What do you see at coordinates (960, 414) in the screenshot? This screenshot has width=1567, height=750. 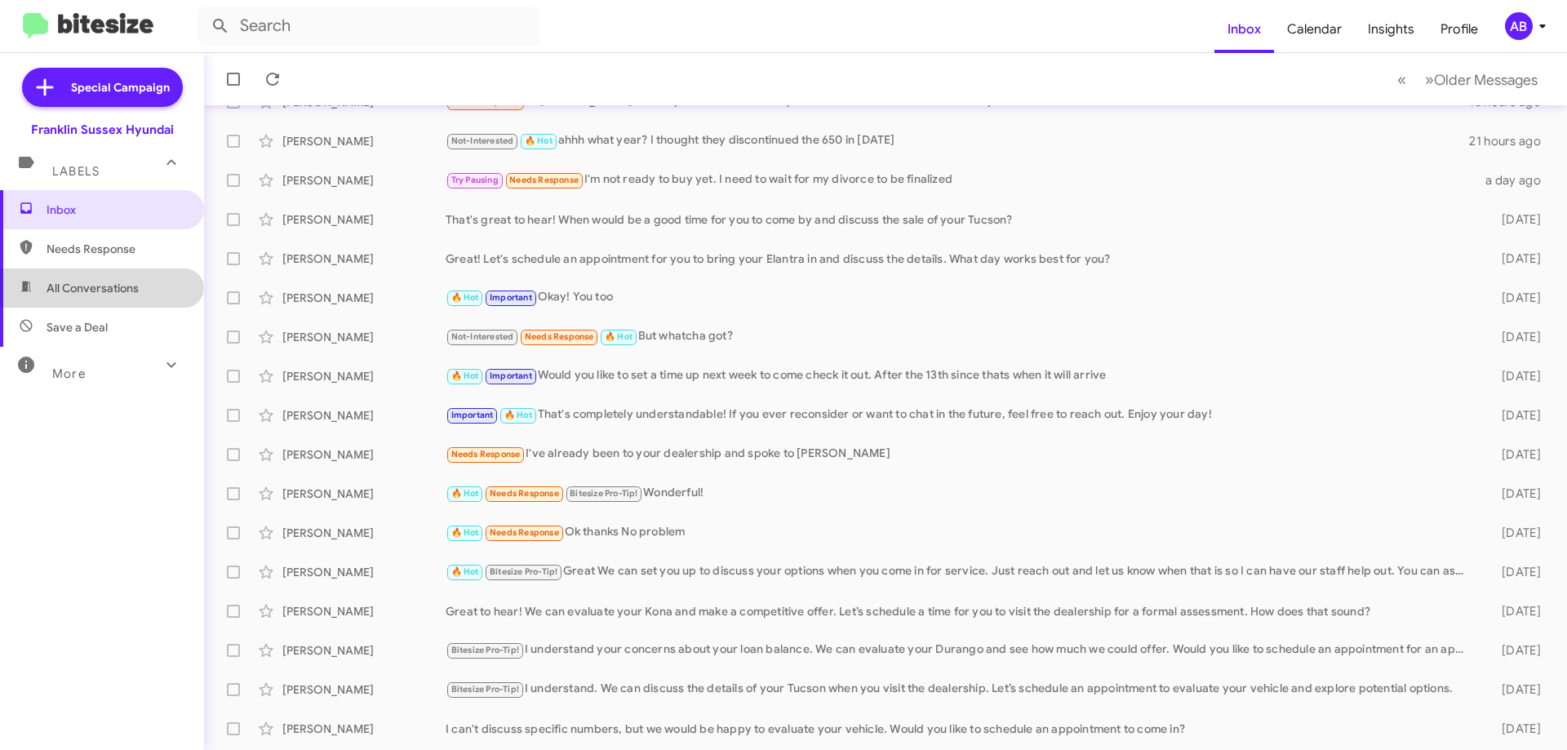 I see `div: That's completely understandable! If you ever reconsider or want to chat in the future, feel free...` at bounding box center [960, 414].